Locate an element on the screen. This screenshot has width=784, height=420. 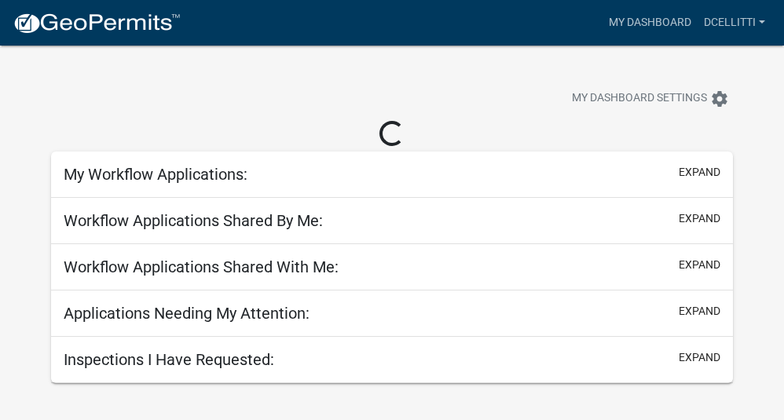
h5: Workflow Applications Shared With Me: is located at coordinates (201, 267).